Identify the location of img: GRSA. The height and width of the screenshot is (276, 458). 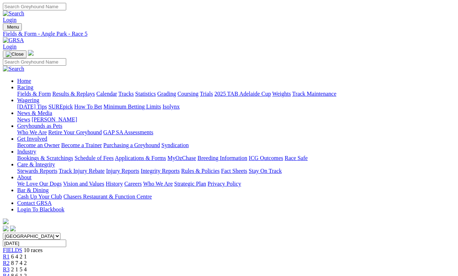
(13, 40).